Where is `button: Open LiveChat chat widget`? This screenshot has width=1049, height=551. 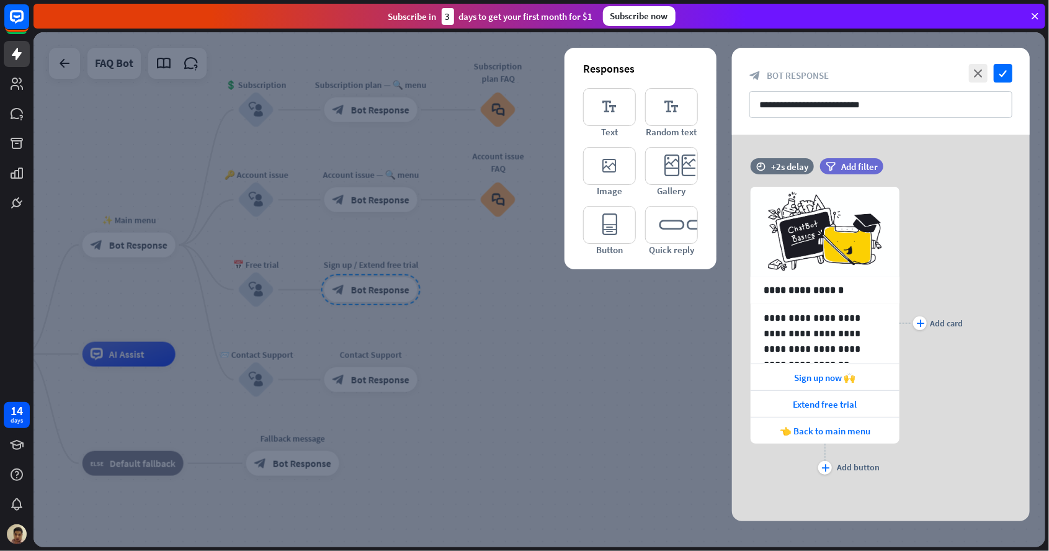 button: Open LiveChat chat widget is located at coordinates (29, 24).